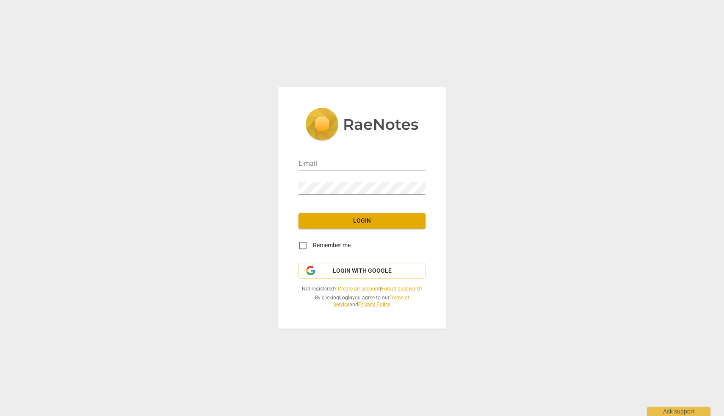 The height and width of the screenshot is (416, 724). What do you see at coordinates (362, 271) in the screenshot?
I see `button: Login with Google` at bounding box center [362, 271].